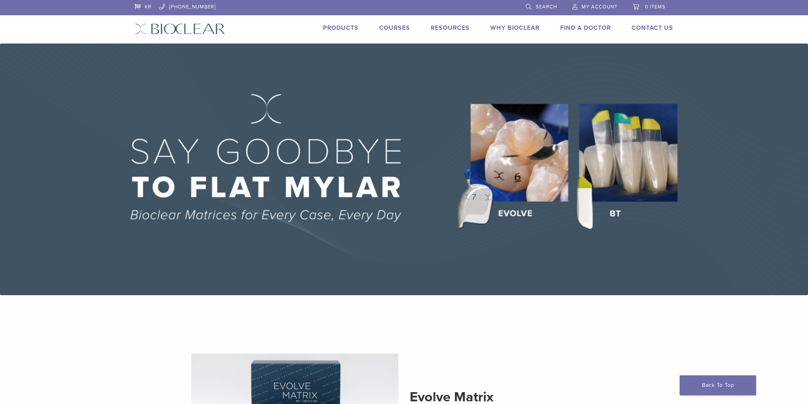 This screenshot has width=808, height=404. Describe the element at coordinates (395, 28) in the screenshot. I see `a: Courses` at that location.